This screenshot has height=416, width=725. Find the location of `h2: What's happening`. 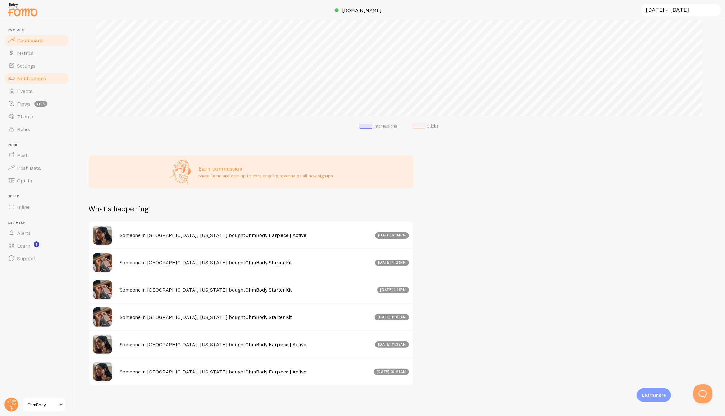

h2: What's happening is located at coordinates (118, 208).